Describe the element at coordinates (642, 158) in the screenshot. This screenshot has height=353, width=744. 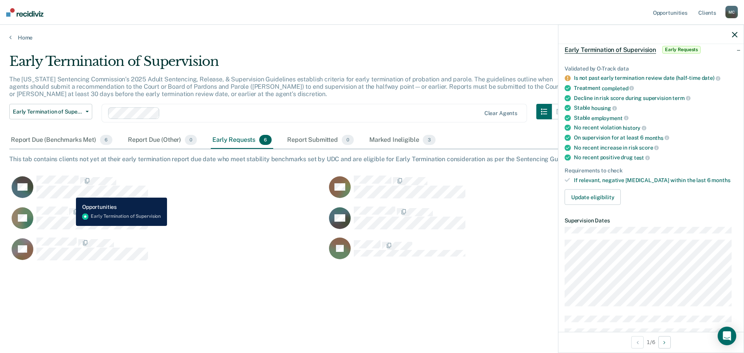
I see `span: test` at that location.